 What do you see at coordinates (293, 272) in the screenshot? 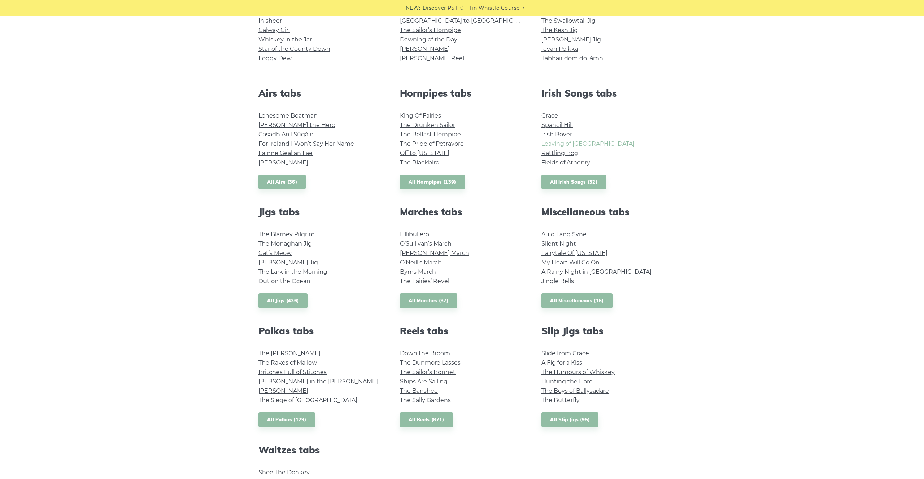
I see `a: The Lark in the Morning` at bounding box center [293, 272].